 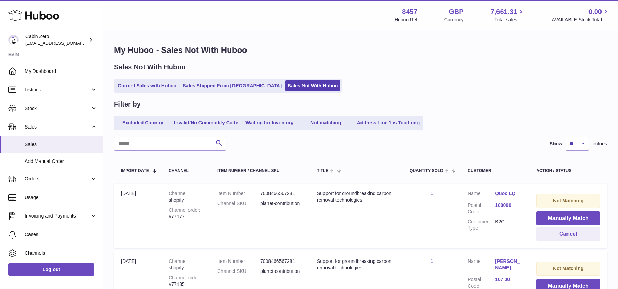 What do you see at coordinates (150, 67) in the screenshot?
I see `h2: Sales Not With Huboo` at bounding box center [150, 67].